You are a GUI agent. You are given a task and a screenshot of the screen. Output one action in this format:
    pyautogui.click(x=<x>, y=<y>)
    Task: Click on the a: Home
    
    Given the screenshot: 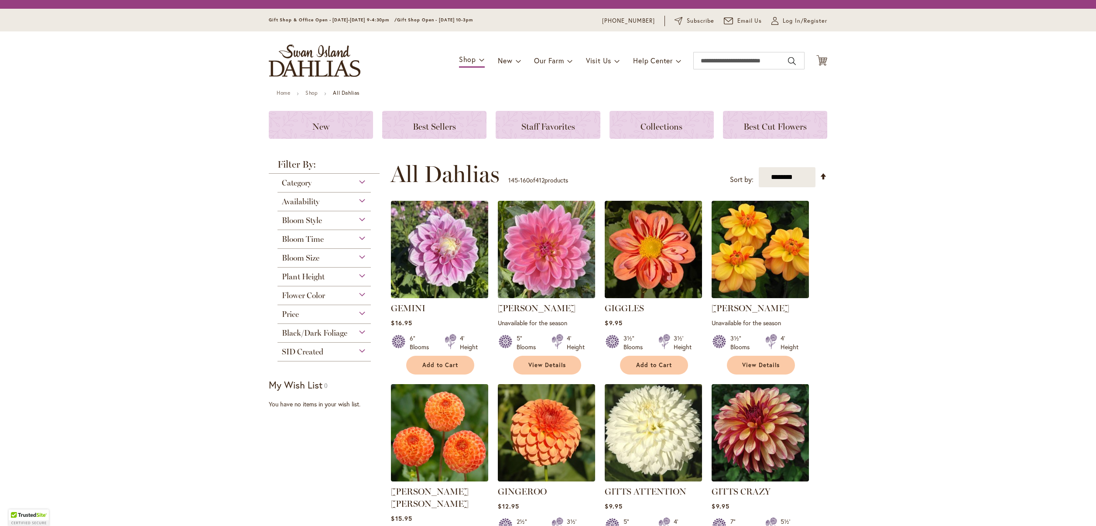 What is the action you would take?
    pyautogui.click(x=283, y=92)
    